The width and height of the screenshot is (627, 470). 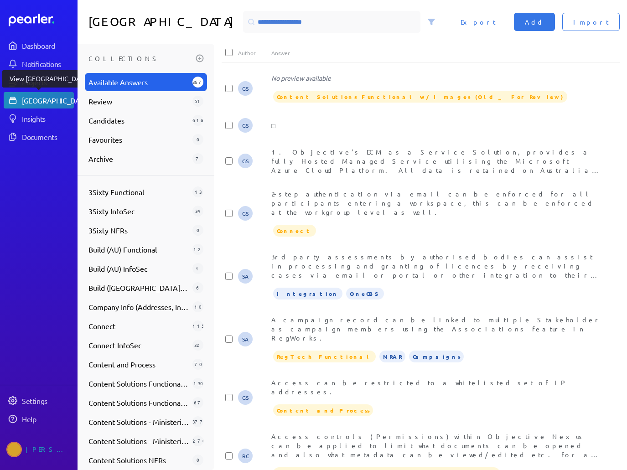 What do you see at coordinates (39, 119) in the screenshot?
I see `a: Insights` at bounding box center [39, 119].